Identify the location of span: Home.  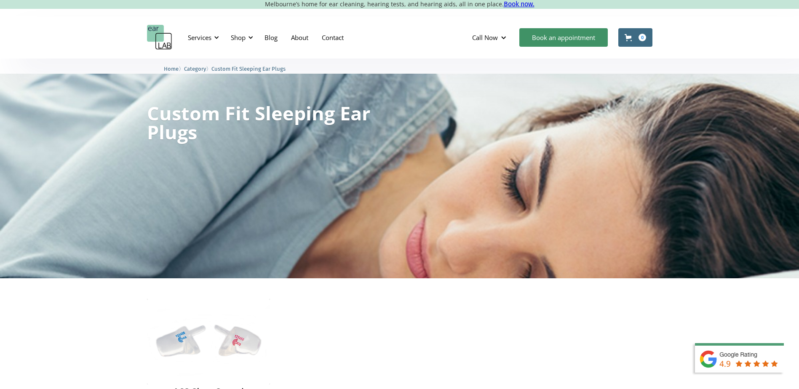
(171, 69).